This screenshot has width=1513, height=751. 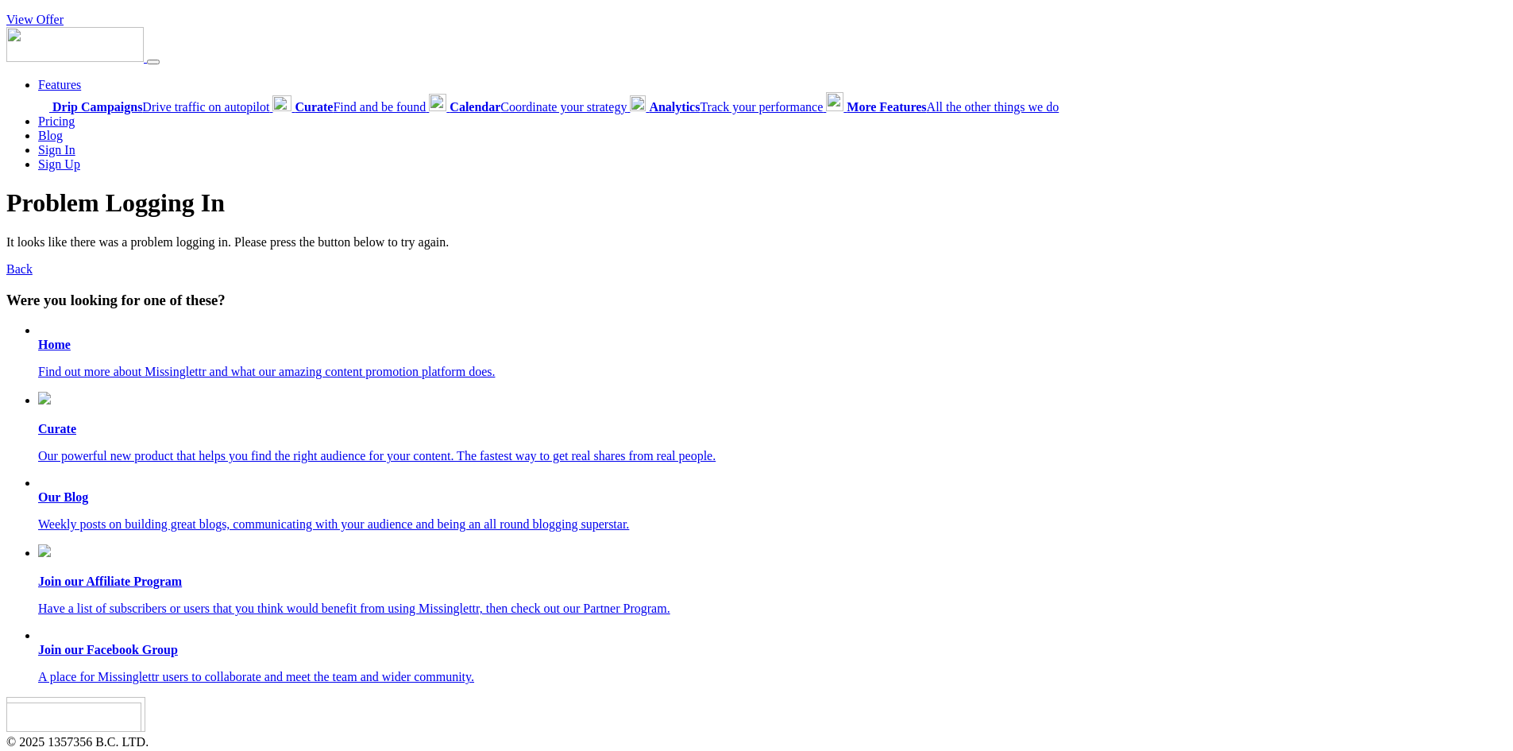 I want to click on b: Our Blog, so click(x=63, y=496).